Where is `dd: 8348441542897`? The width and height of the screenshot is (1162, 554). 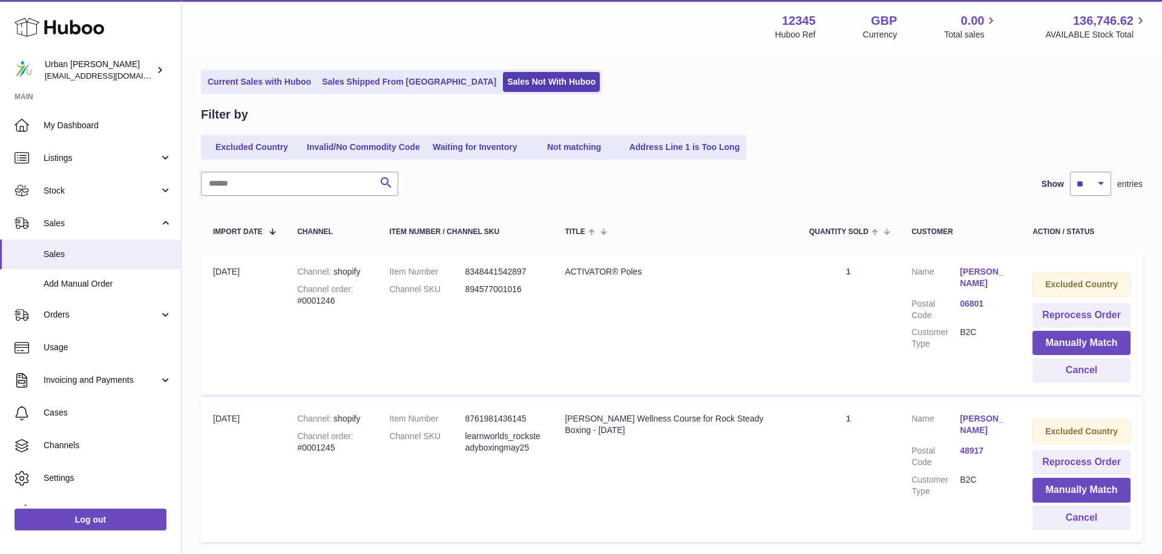
dd: 8348441542897 is located at coordinates (502, 272).